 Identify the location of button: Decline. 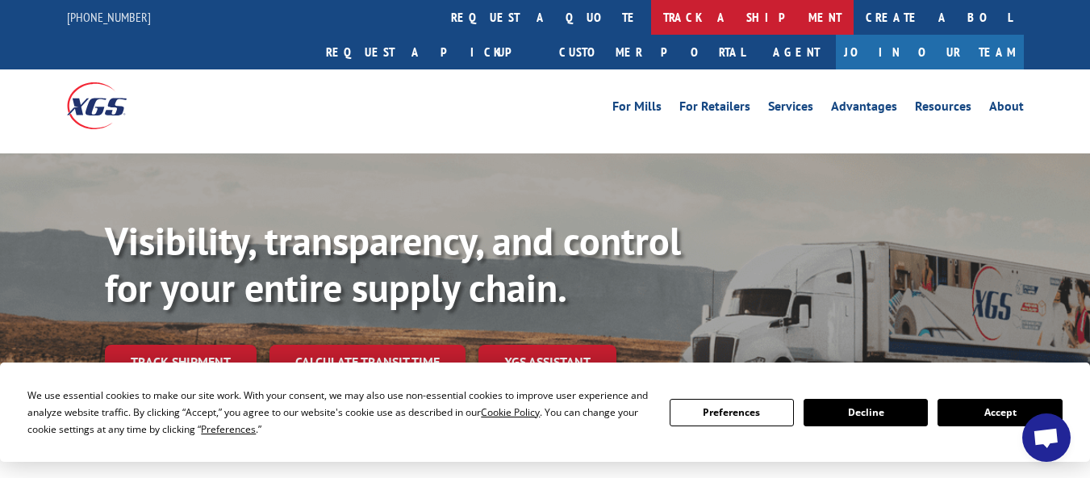
(866, 412).